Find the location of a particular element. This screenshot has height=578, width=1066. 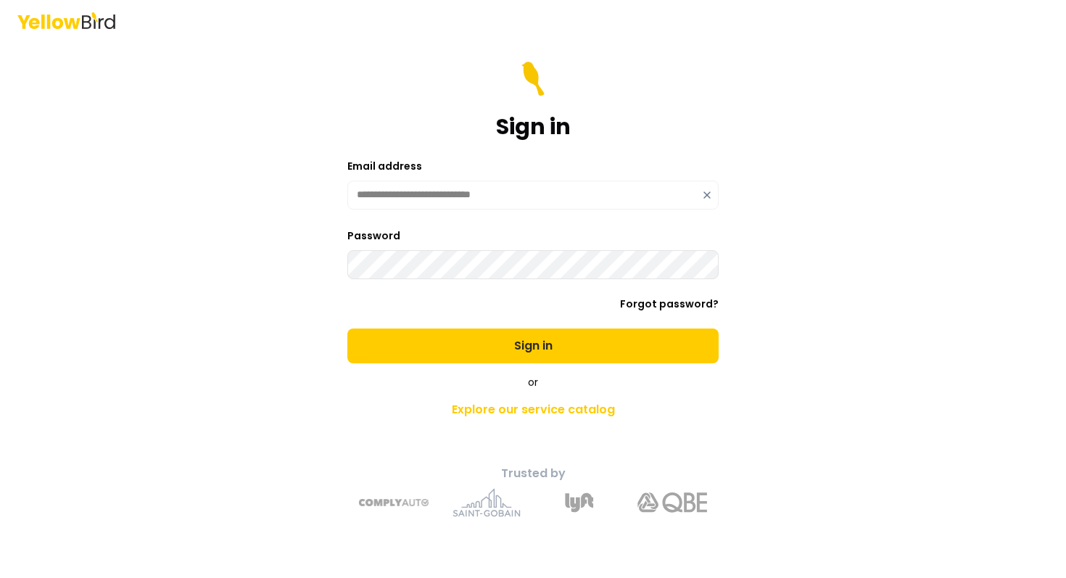

p: Trusted by is located at coordinates (533, 473).